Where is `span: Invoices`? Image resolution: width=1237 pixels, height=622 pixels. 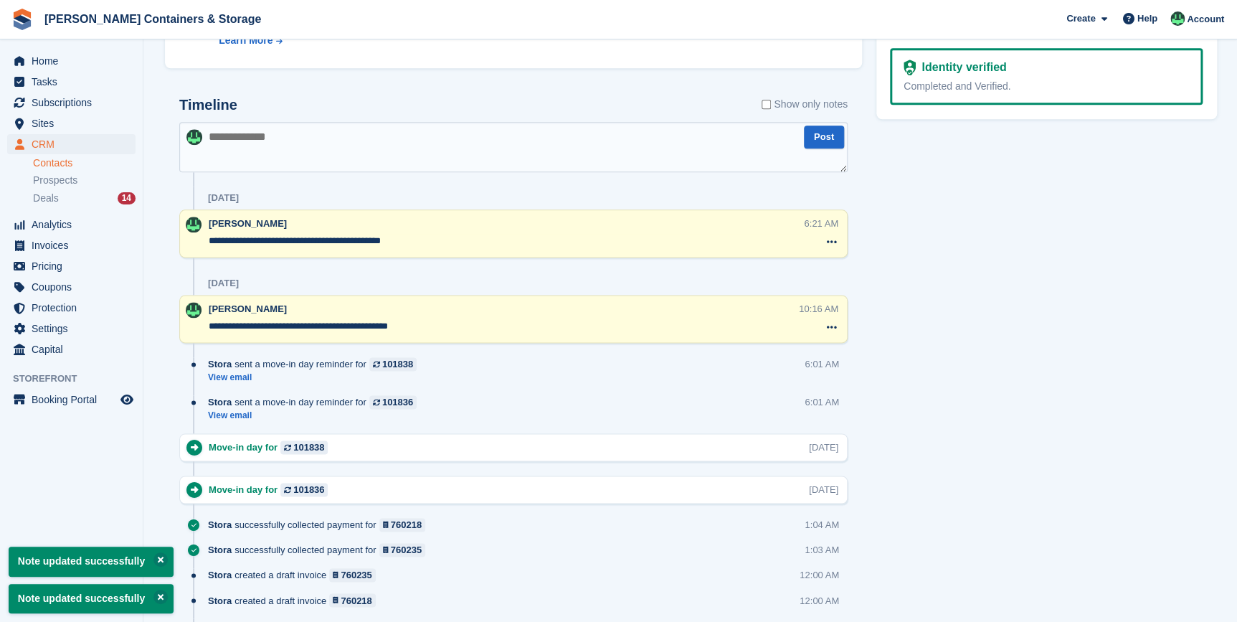
span: Invoices is located at coordinates (75, 245).